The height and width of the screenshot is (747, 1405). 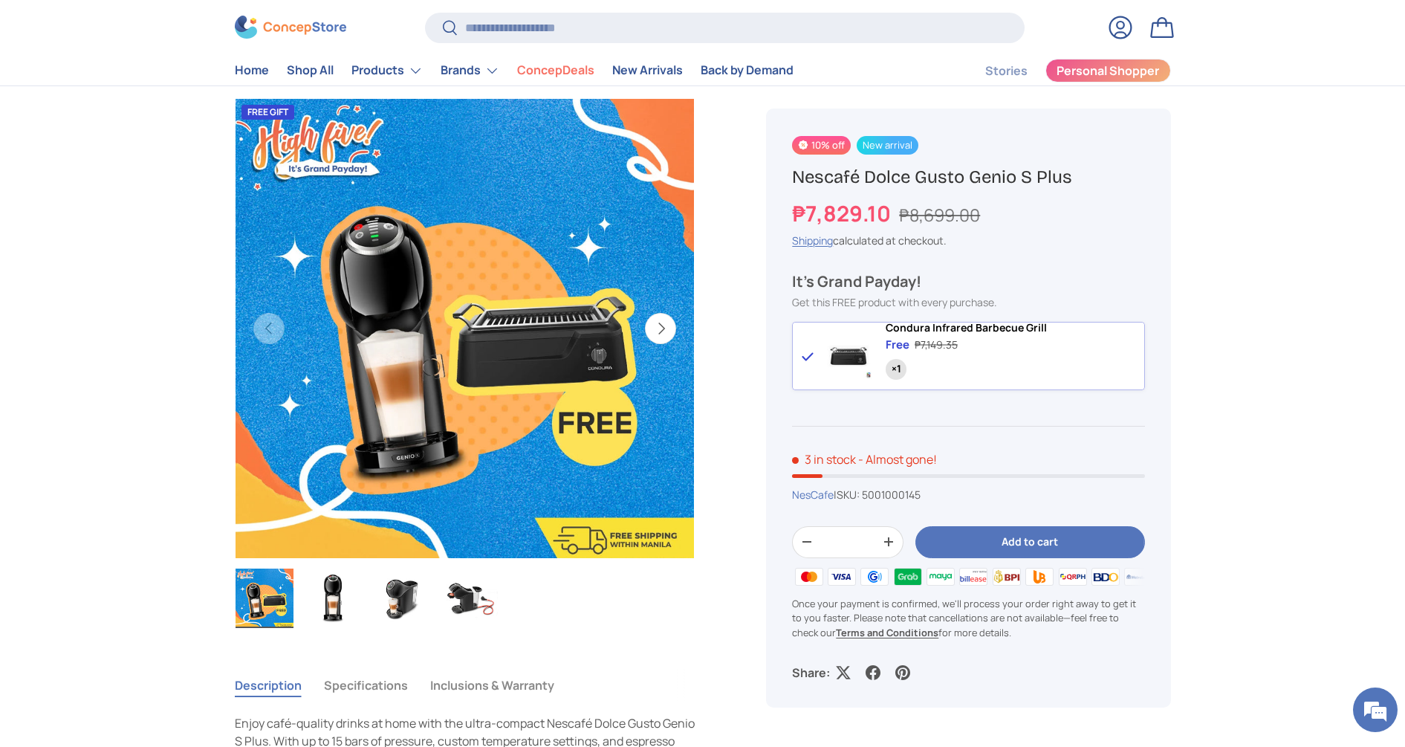 I want to click on button: Specifications, so click(x=366, y=685).